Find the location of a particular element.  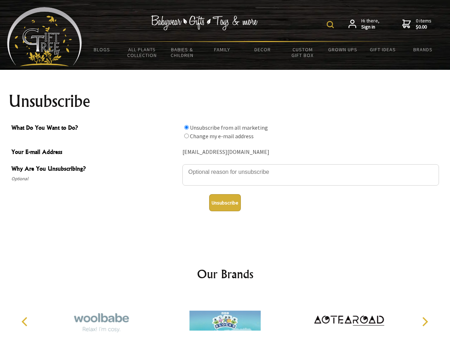

a: All Plants Collection is located at coordinates (142, 52).